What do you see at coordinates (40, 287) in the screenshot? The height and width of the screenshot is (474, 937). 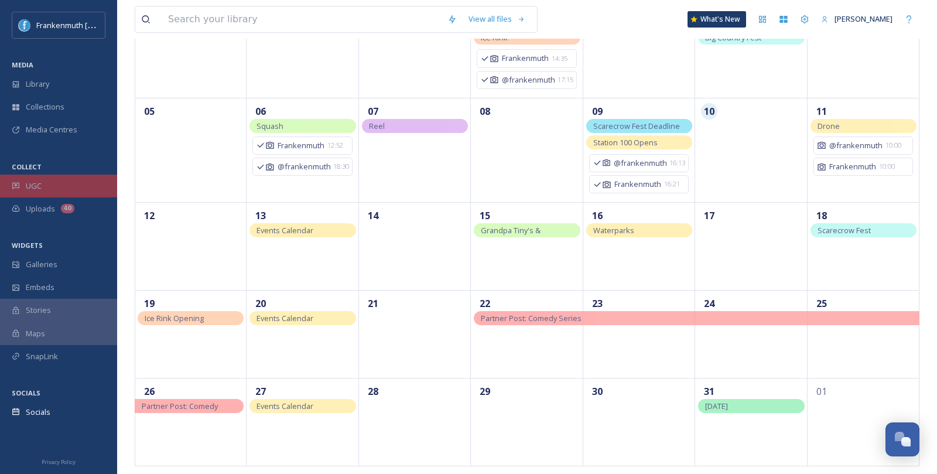 I see `span: Embeds` at bounding box center [40, 287].